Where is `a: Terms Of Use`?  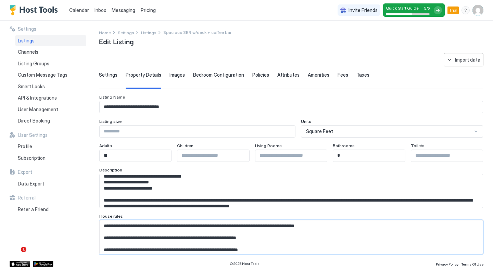
a: Terms Of Use is located at coordinates (472, 263).